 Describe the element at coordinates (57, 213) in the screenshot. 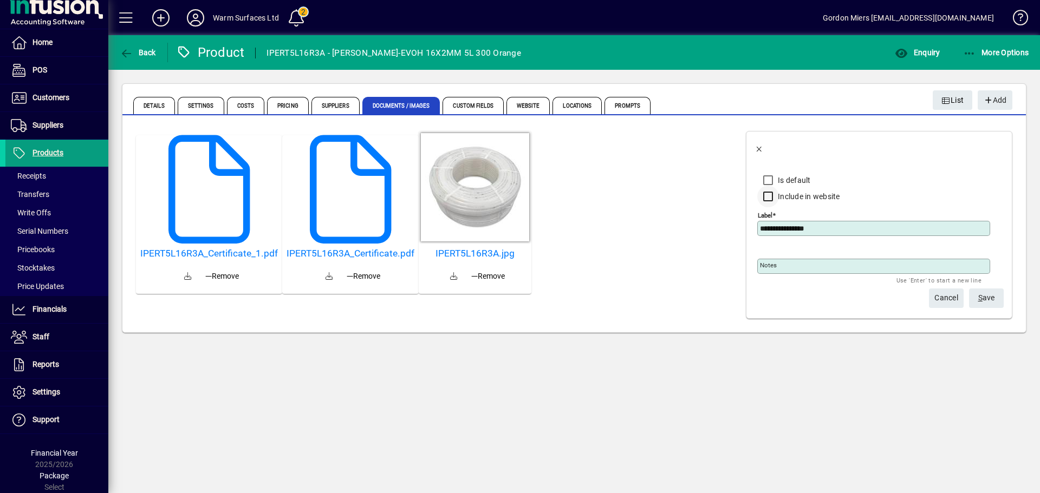

I see `a: Write Offs` at that location.